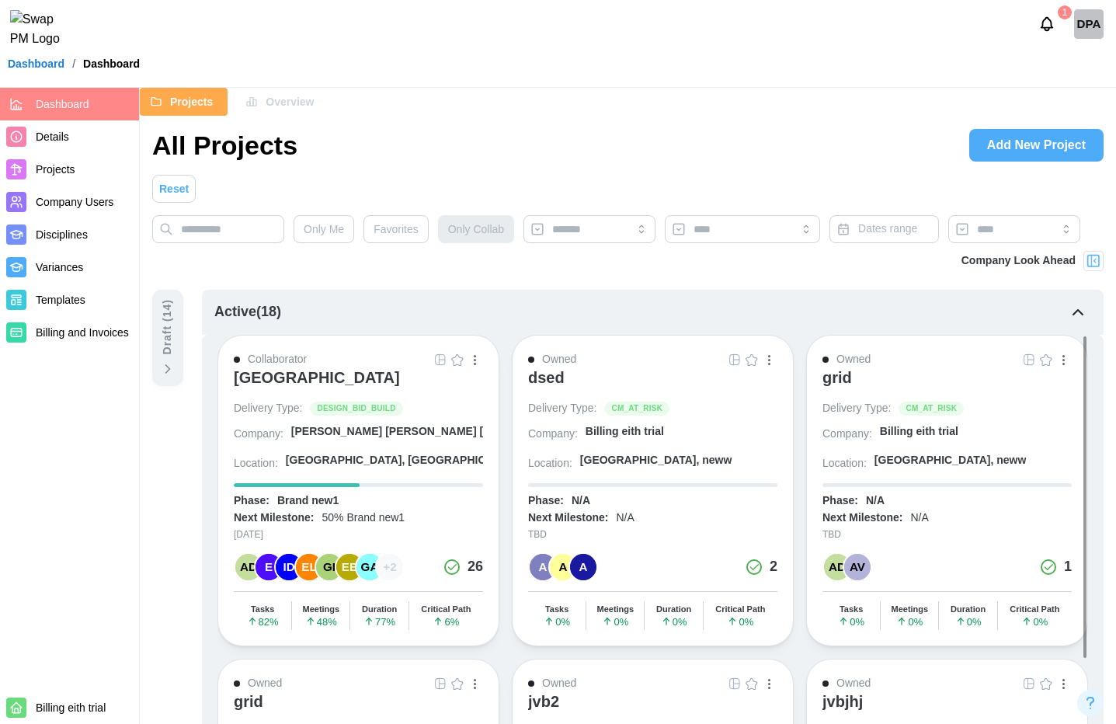 This screenshot has width=1116, height=724. Describe the element at coordinates (876, 501) in the screenshot. I see `div: N/A` at that location.